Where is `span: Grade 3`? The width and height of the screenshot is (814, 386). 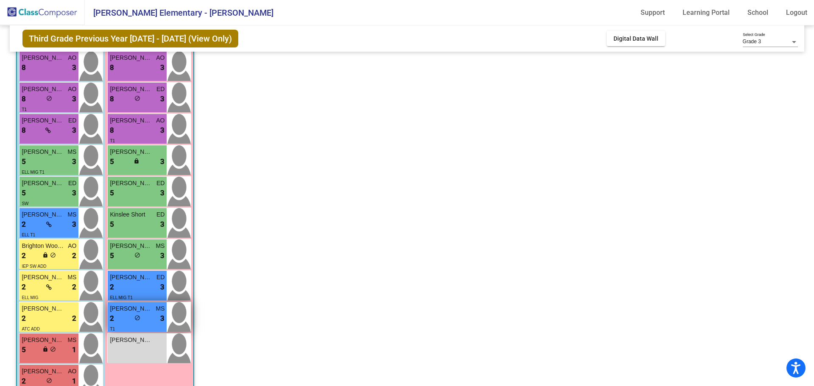 span: Grade 3 is located at coordinates (752, 42).